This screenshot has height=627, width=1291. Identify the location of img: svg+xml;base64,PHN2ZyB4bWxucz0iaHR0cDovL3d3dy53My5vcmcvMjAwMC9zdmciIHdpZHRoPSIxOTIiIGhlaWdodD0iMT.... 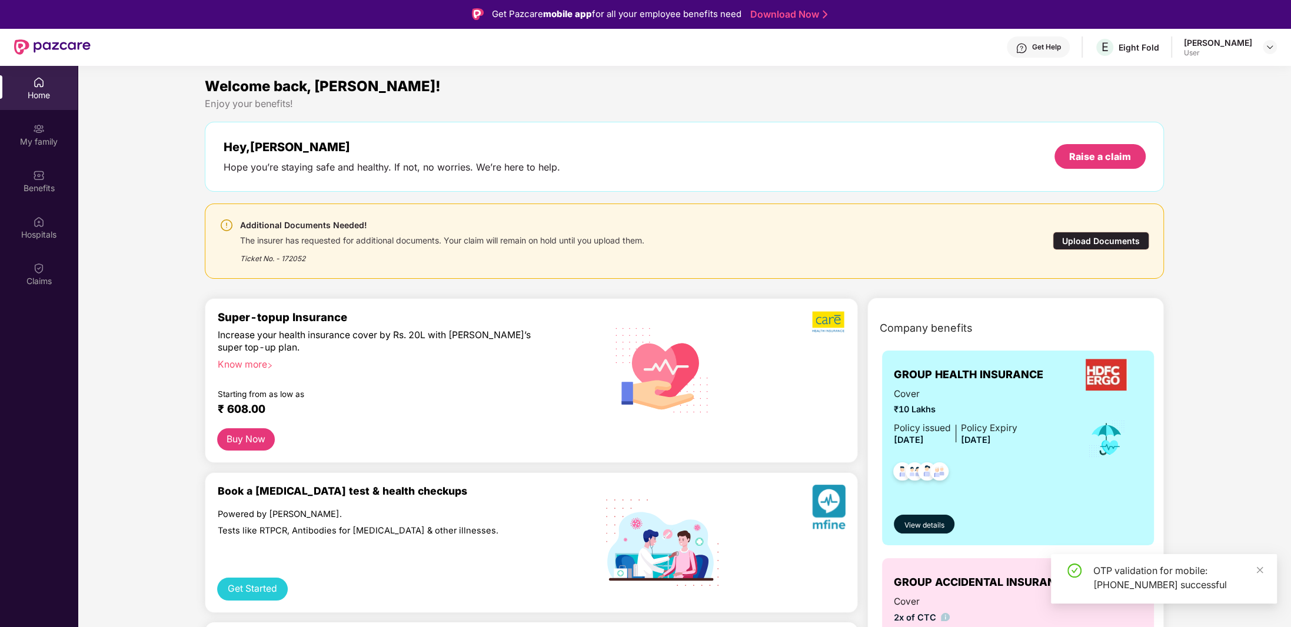
(662, 543).